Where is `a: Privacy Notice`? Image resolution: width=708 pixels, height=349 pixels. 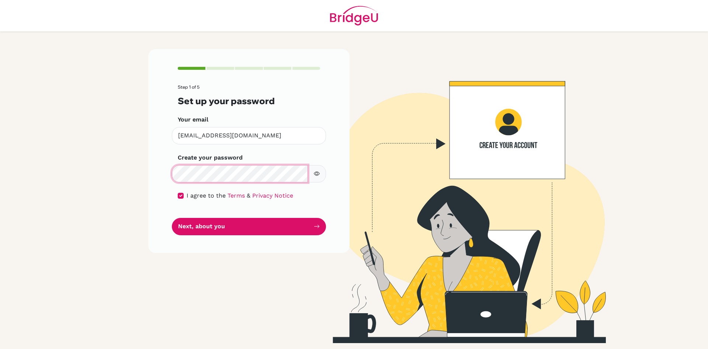 a: Privacy Notice is located at coordinates (273, 195).